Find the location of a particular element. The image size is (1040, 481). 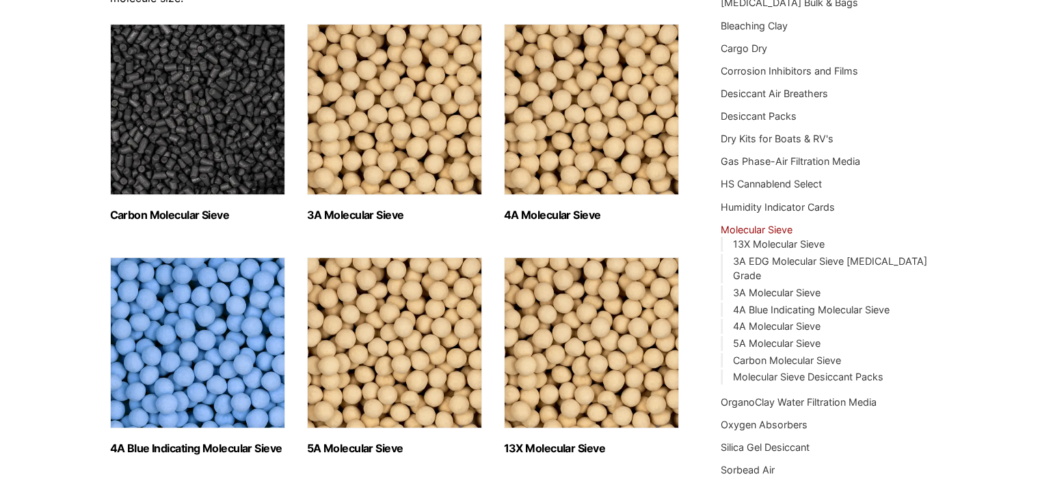

img: 4A Molecular Sieve is located at coordinates (591, 109).